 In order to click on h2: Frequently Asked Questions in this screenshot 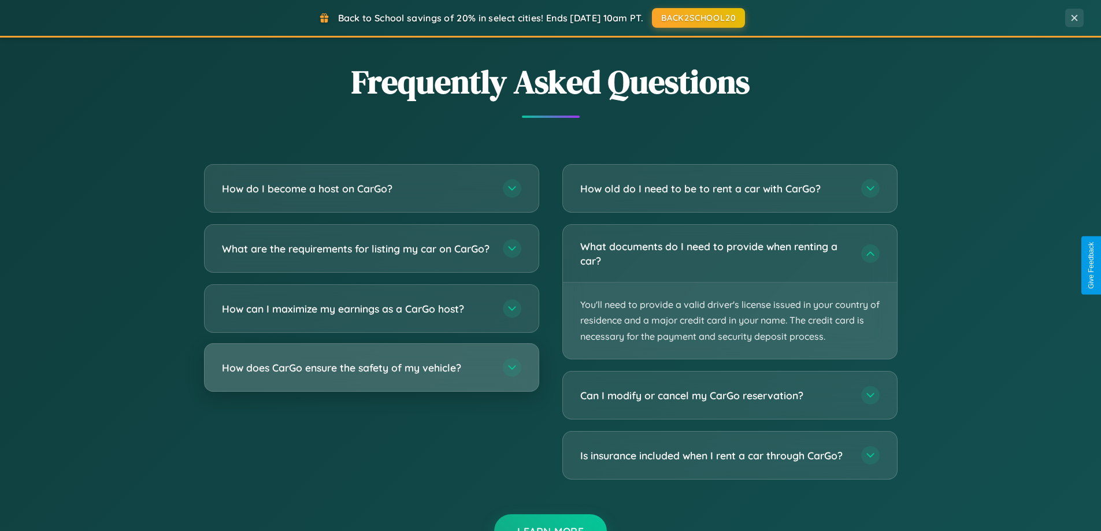, I will do `click(551, 82)`.